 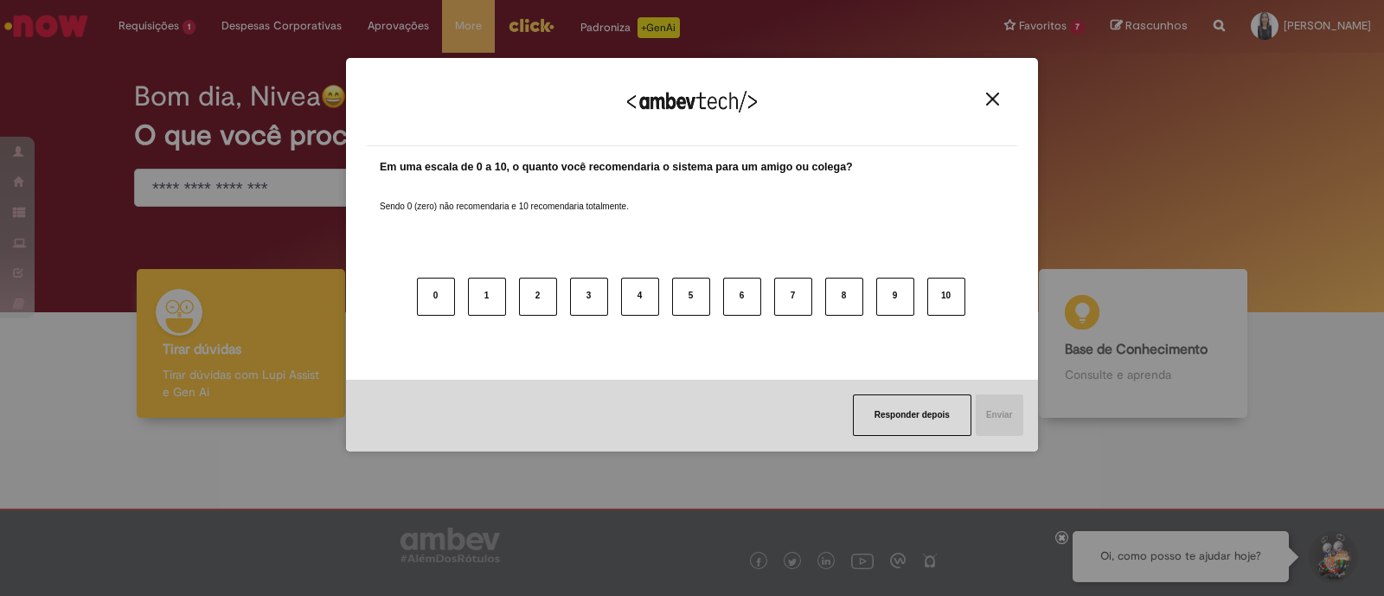 What do you see at coordinates (692, 101) in the screenshot?
I see `img: Logo Ambevtech` at bounding box center [692, 101].